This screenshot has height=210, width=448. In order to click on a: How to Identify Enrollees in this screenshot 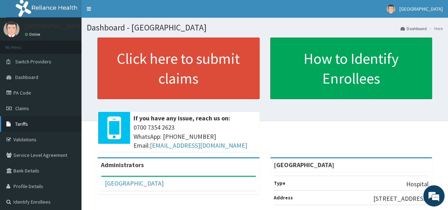, I will do `click(351, 68)`.